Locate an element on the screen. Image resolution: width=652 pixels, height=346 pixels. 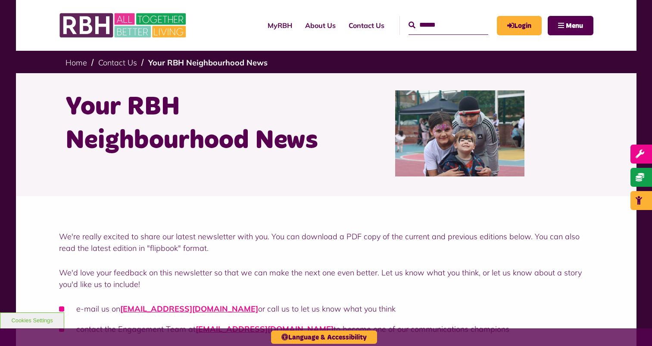
p: We're really excited to share our latest newsletter with you. You can download a PDF copy of the ... is located at coordinates (326, 243).